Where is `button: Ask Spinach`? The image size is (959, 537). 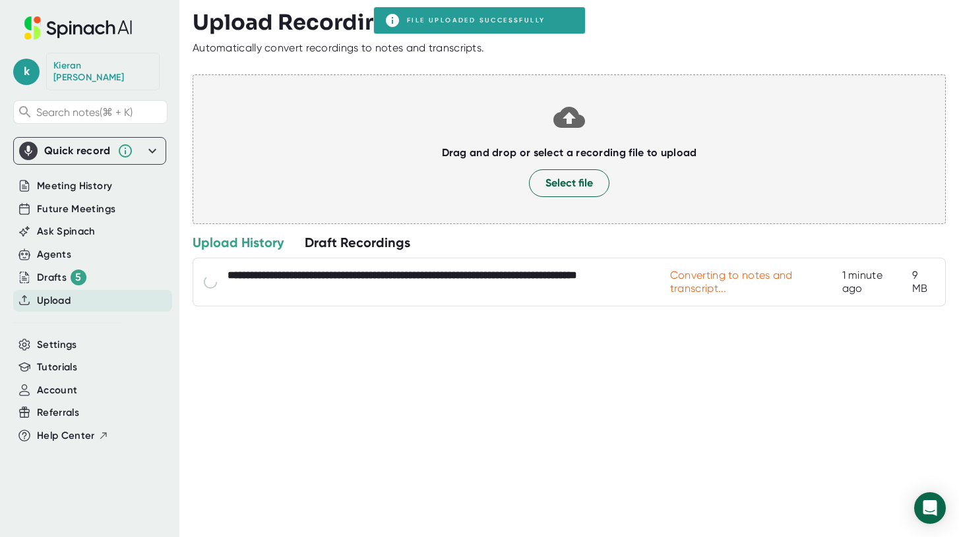
button: Ask Spinach is located at coordinates (66, 231).